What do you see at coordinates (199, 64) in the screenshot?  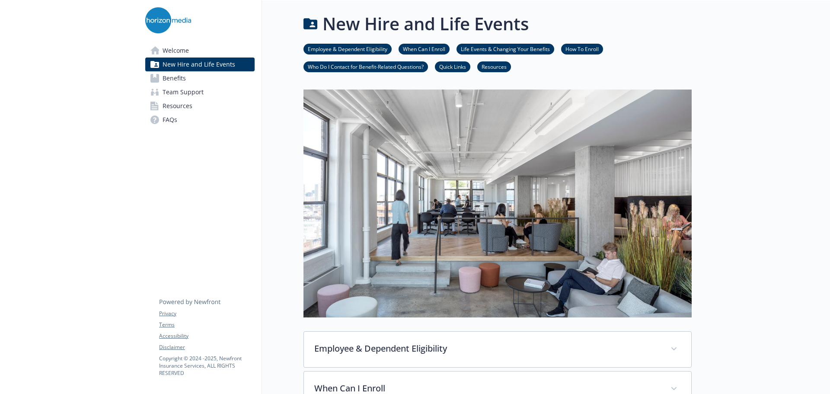 I see `span: New Hire and Life Events` at bounding box center [199, 64].